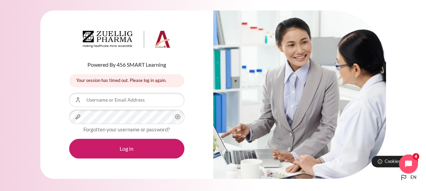 This screenshot has height=191, width=426. Describe the element at coordinates (127, 100) in the screenshot. I see `input: Username or Email Address` at that location.